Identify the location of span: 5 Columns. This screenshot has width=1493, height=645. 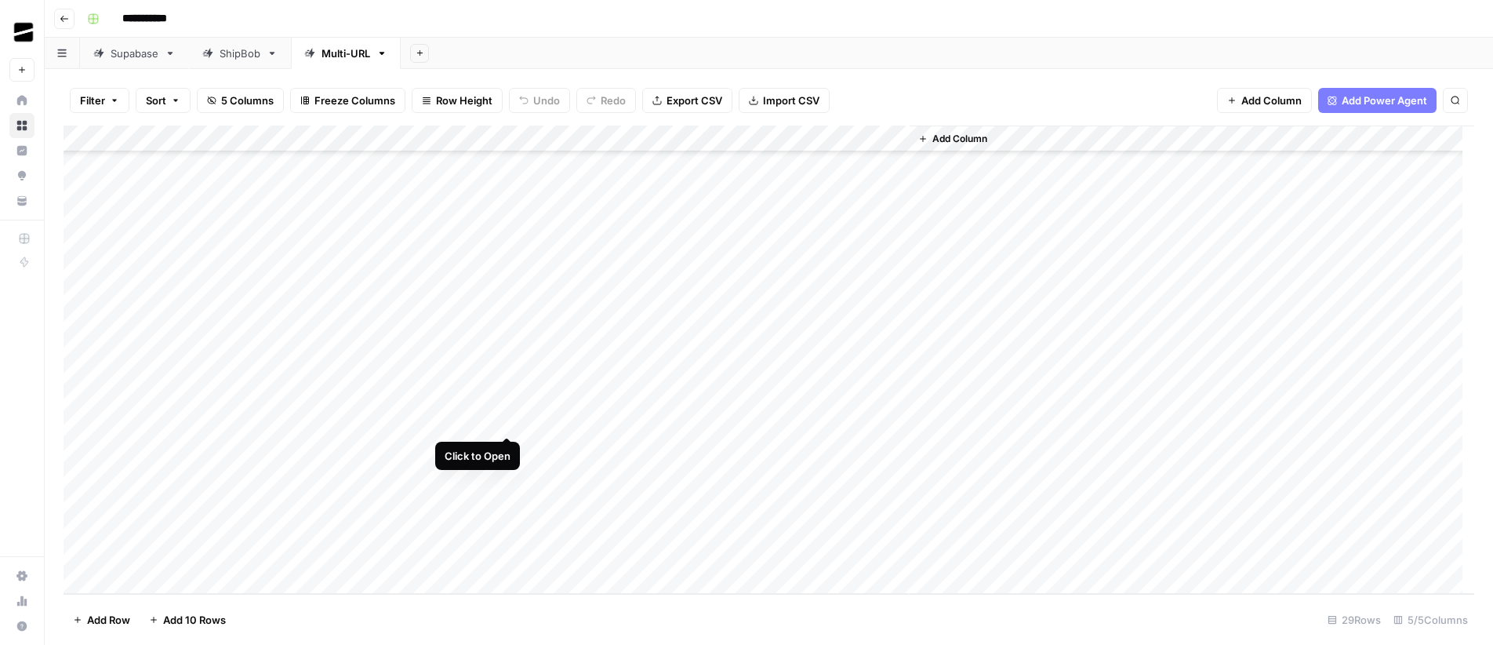
(247, 100).